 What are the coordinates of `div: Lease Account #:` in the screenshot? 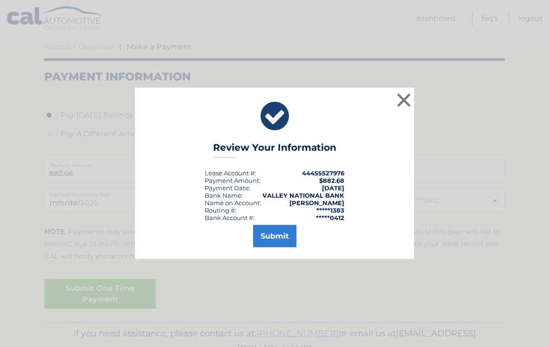 It's located at (230, 173).